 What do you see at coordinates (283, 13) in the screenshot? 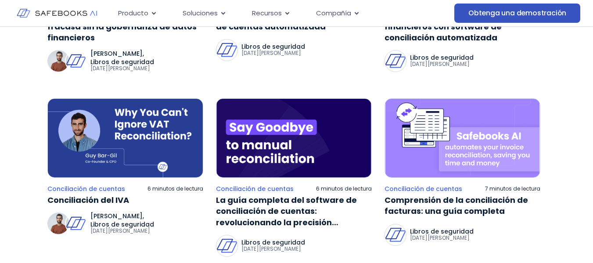
I see `nav: Menú` at bounding box center [283, 13].